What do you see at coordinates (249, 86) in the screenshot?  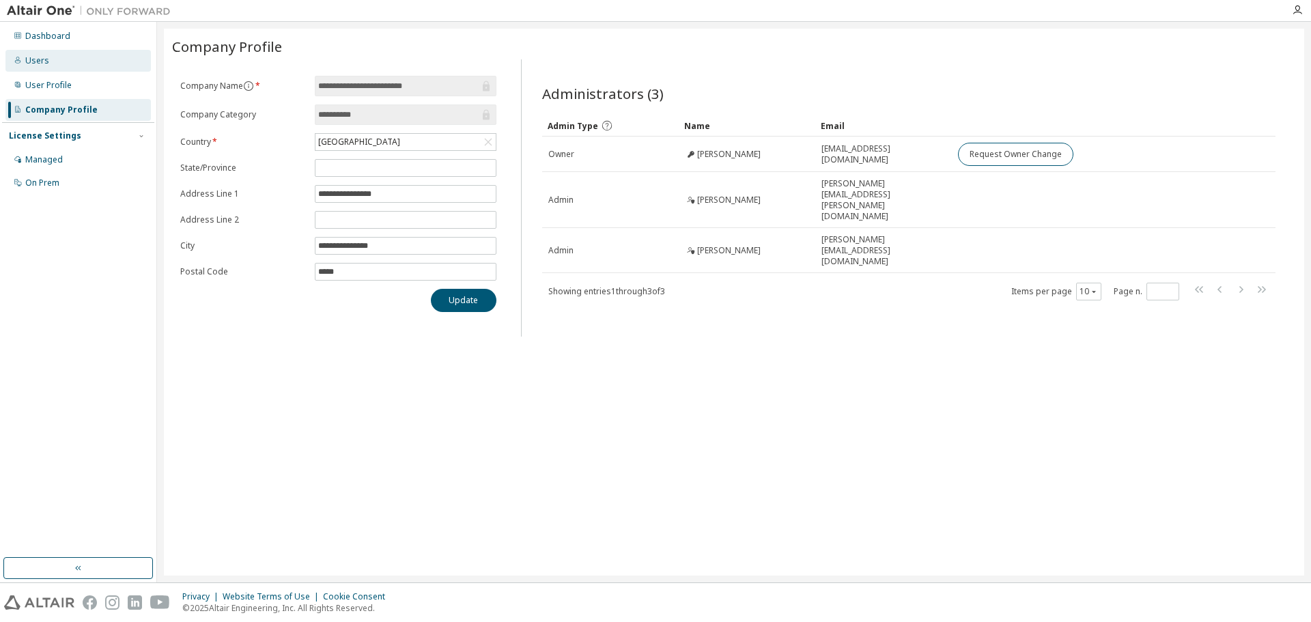 I see `button: information` at bounding box center [249, 86].